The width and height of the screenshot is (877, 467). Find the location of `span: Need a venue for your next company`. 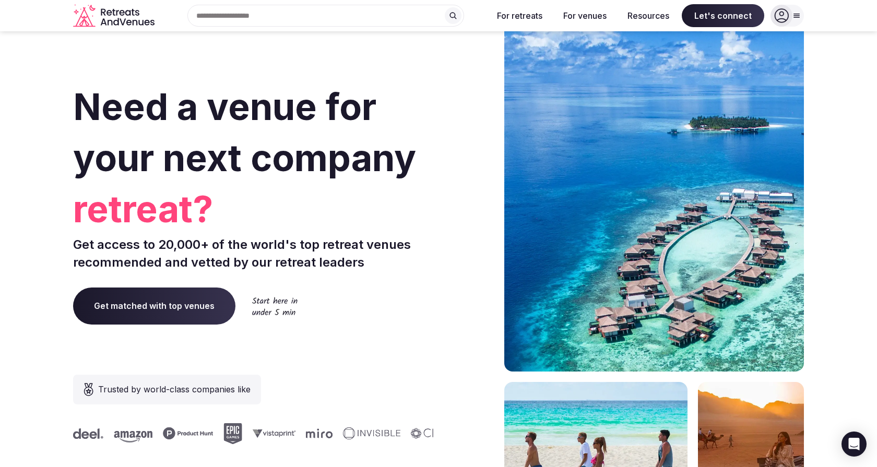

span: Need a venue for your next company is located at coordinates (244, 132).